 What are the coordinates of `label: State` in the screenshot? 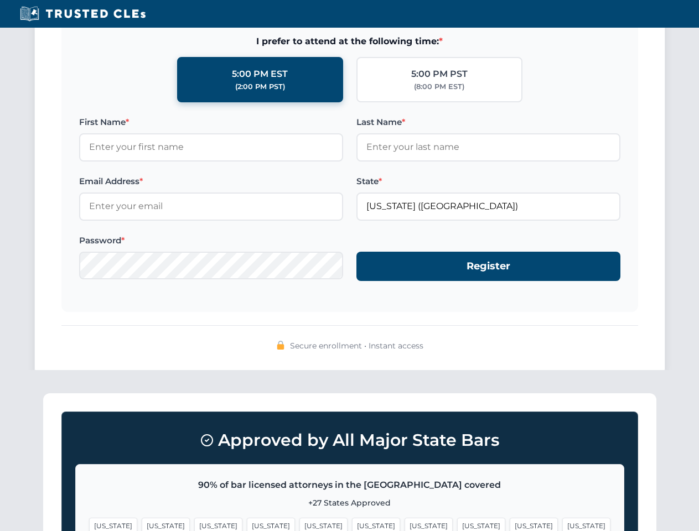 It's located at (488, 182).